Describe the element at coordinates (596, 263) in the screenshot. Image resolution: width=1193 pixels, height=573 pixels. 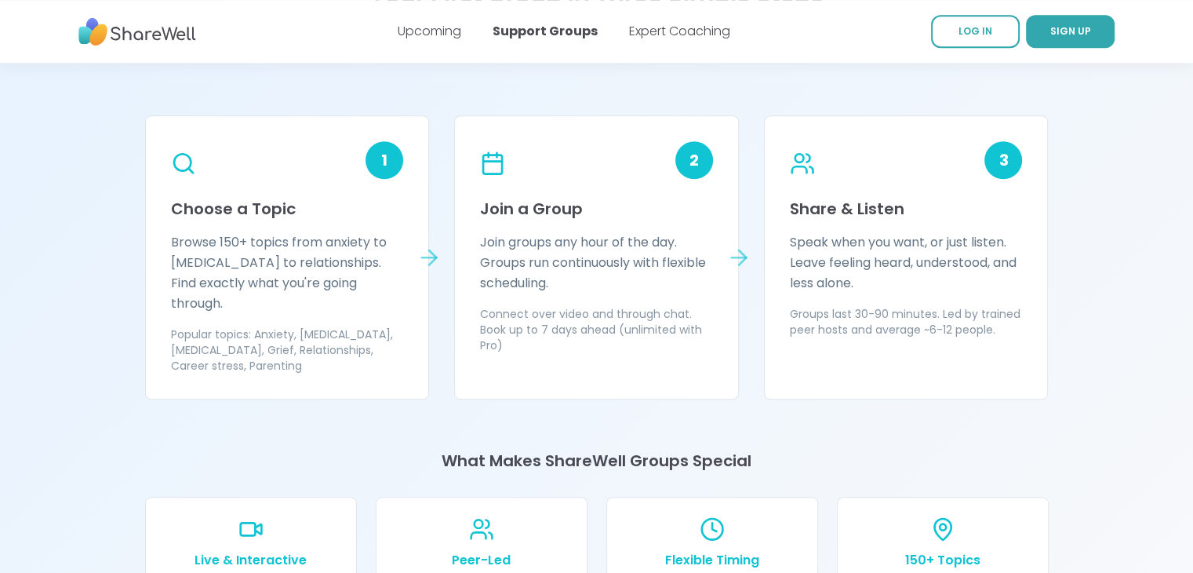
I see `p: Join groups any hour of the day. Groups run continuously with flexible scheduling.` at that location.